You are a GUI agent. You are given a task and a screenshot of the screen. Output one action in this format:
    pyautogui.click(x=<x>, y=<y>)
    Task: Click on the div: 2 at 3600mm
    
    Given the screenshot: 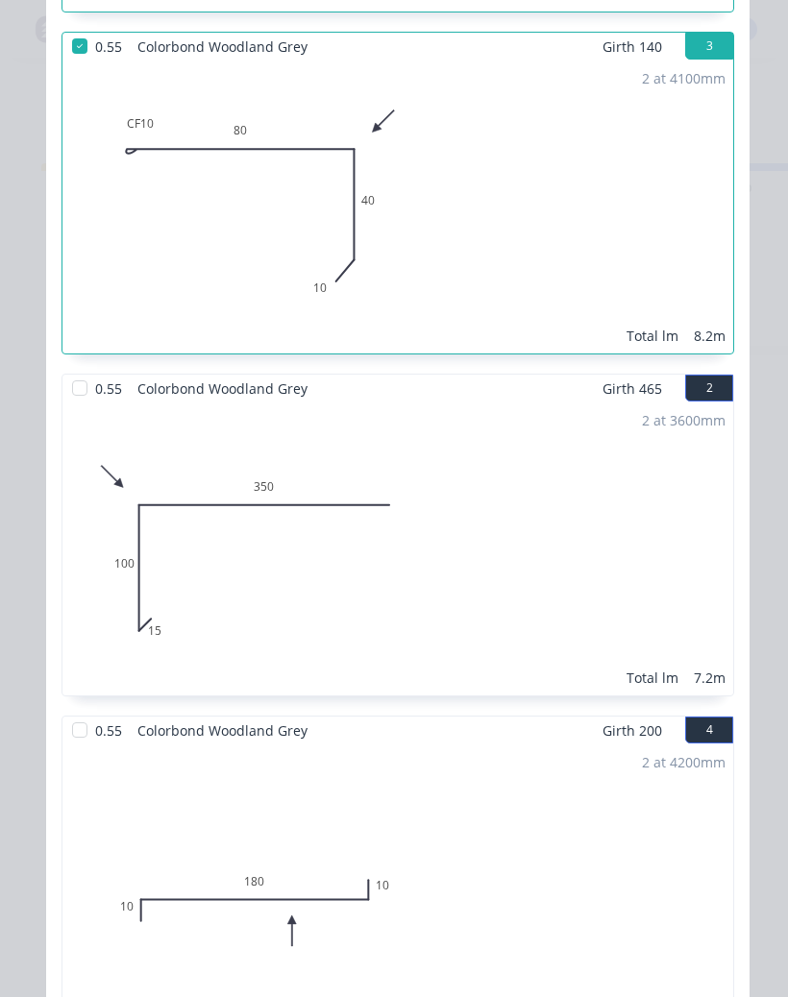 What is the action you would take?
    pyautogui.click(x=683, y=420)
    